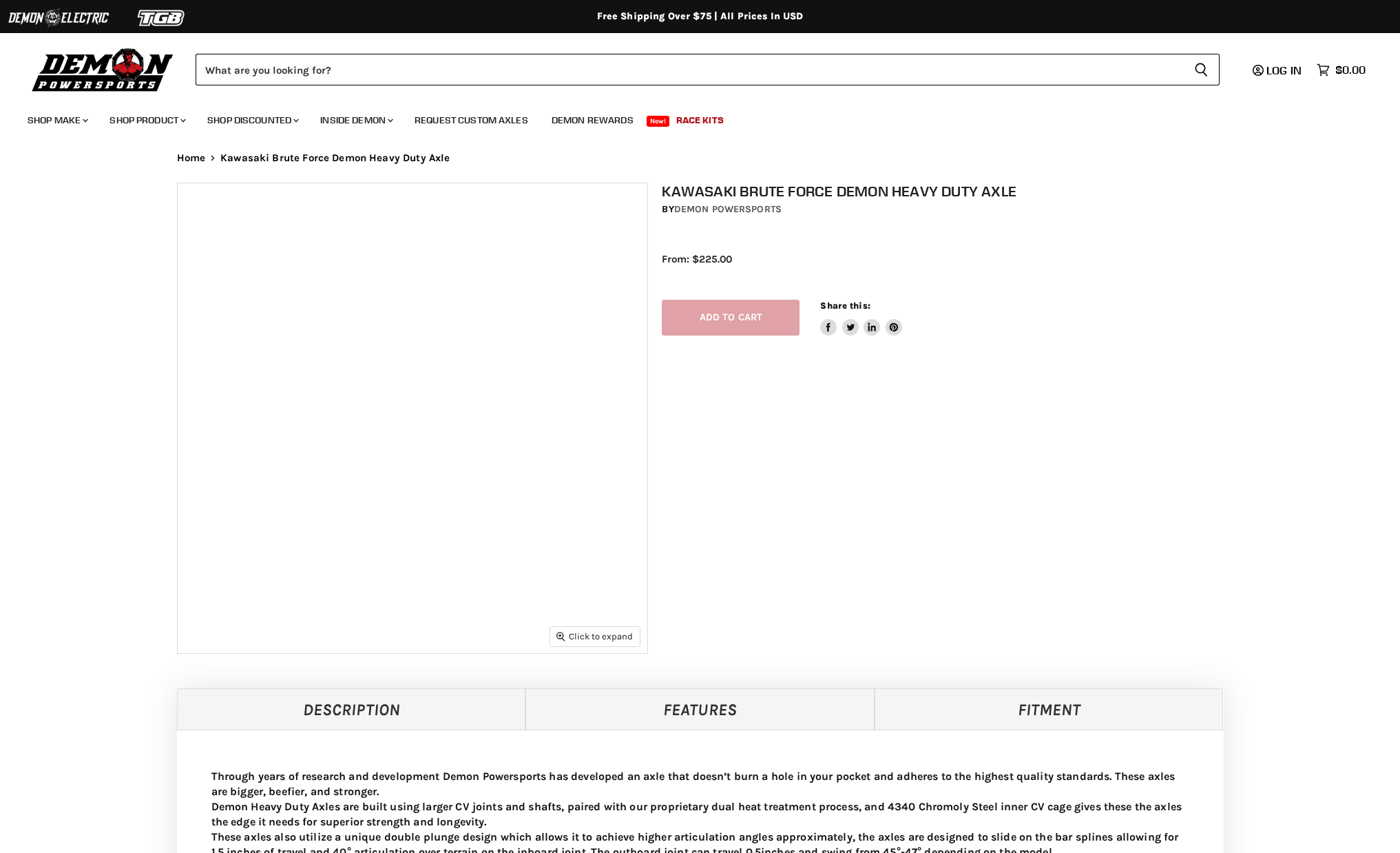 The width and height of the screenshot is (1400, 853). What do you see at coordinates (697, 259) in the screenshot?
I see `span: From: $225.00` at bounding box center [697, 259].